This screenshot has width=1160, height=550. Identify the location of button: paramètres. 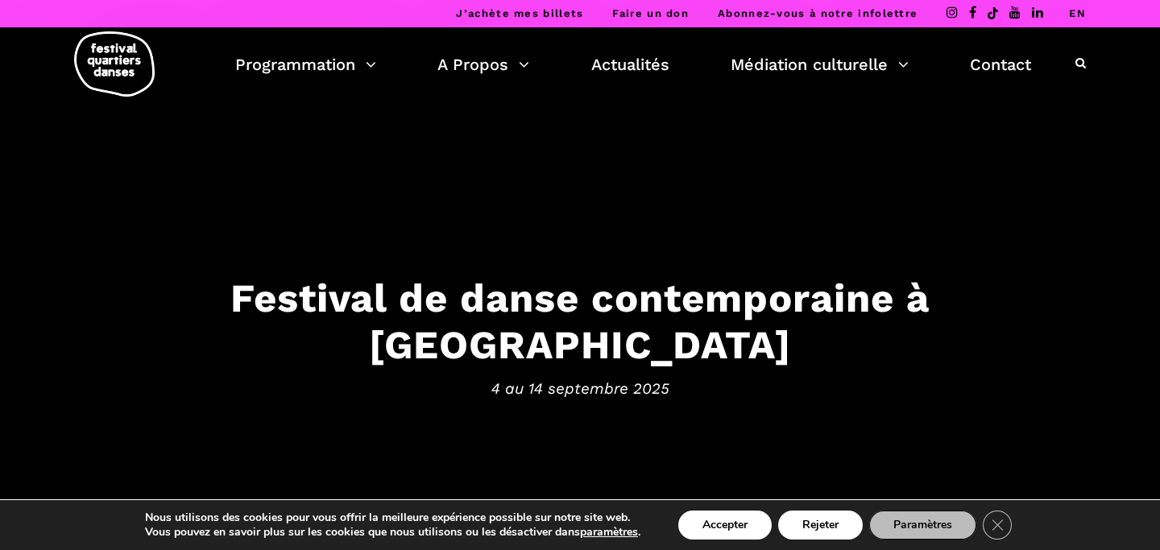
(609, 532).